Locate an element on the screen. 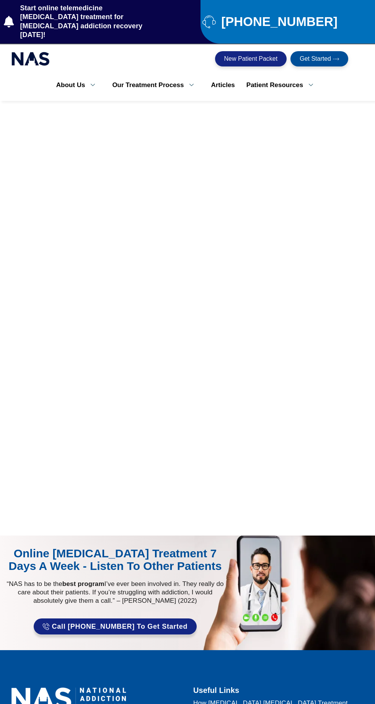  a: New Patient Packet is located at coordinates (251, 59).